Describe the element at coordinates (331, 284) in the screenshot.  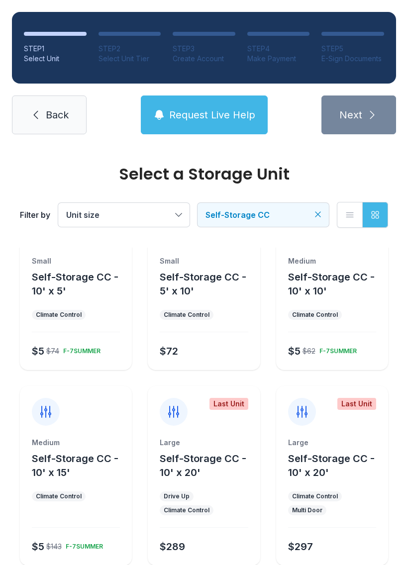
I see `span: Self-Storage CC - 10' x 10'` at that location.